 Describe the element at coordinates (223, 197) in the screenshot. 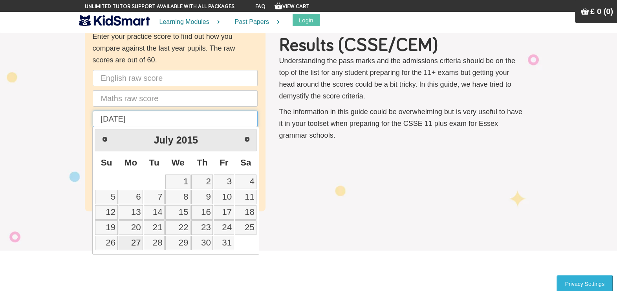

I see `a: 10` at that location.